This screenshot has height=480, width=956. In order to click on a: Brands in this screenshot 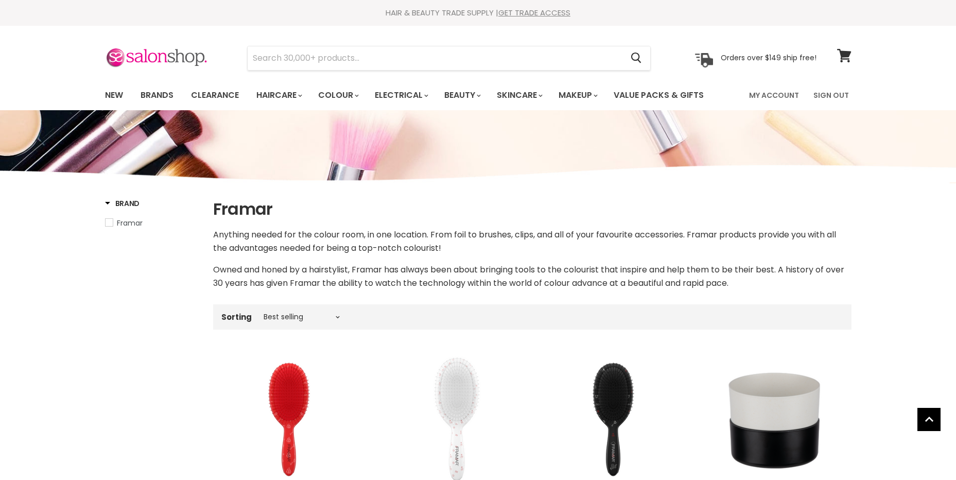, I will do `click(157, 95)`.